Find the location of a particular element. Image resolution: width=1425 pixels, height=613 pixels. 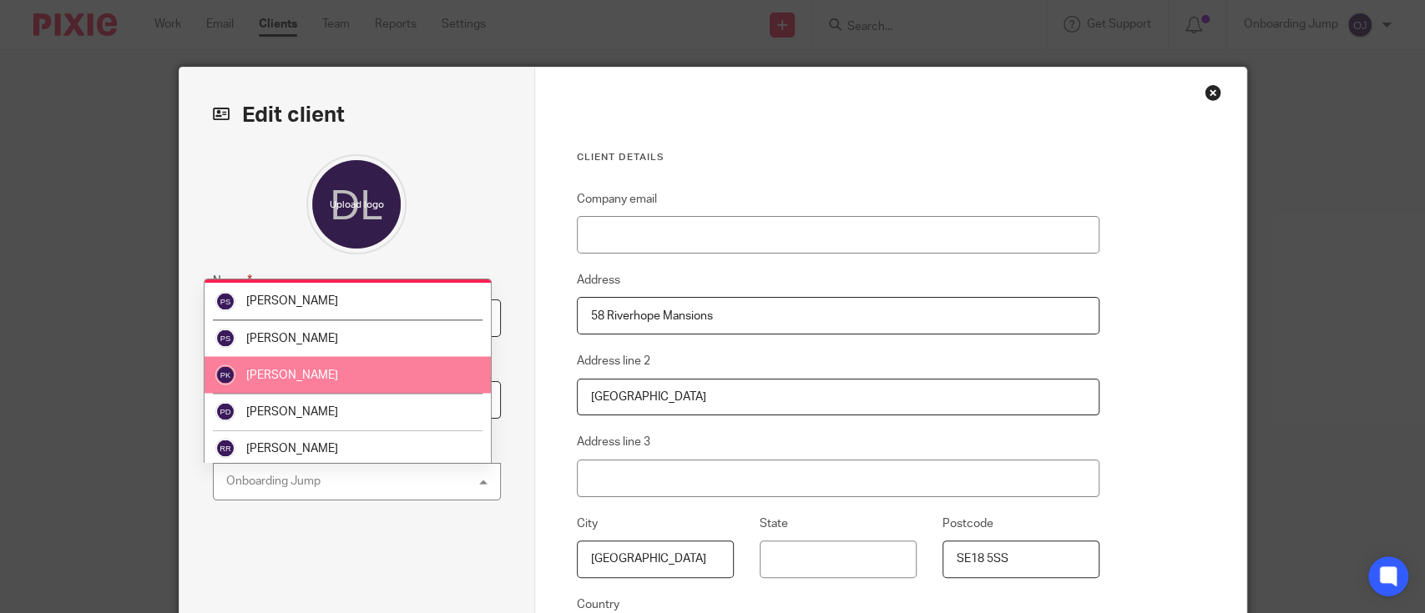

label: Address line 3 is located at coordinates (613, 442).